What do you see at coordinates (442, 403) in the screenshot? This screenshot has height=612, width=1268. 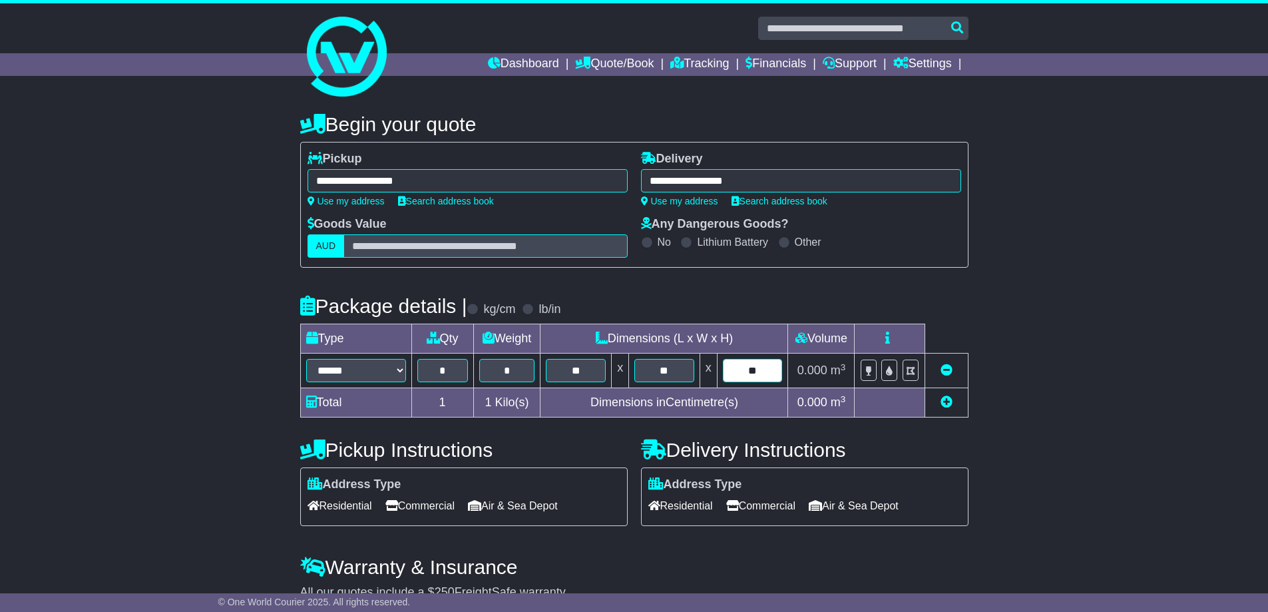 I see `td: 1` at bounding box center [442, 403].